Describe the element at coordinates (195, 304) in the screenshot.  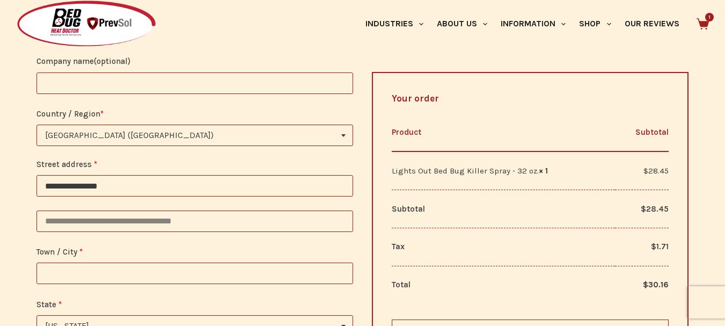
I see `label: State` at that location.